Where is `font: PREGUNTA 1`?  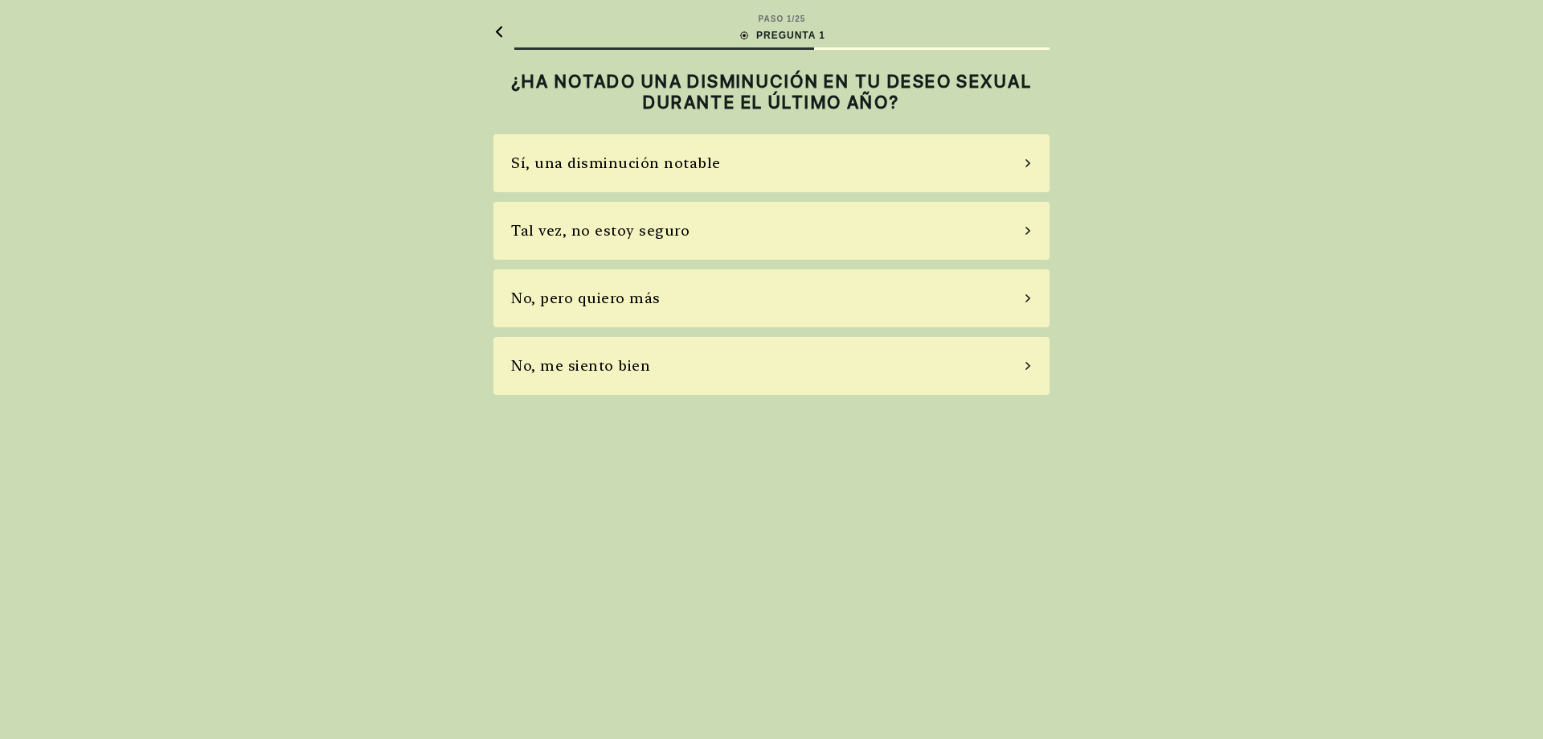 font: PREGUNTA 1 is located at coordinates (791, 35).